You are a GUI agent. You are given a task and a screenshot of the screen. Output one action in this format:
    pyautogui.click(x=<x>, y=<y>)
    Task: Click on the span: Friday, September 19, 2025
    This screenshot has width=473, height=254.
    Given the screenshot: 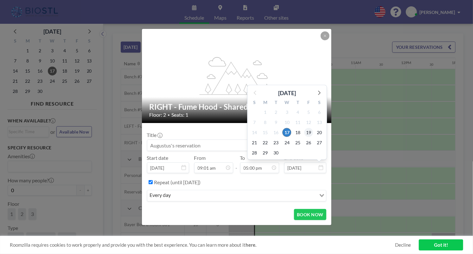 What is the action you would take?
    pyautogui.click(x=308, y=132)
    